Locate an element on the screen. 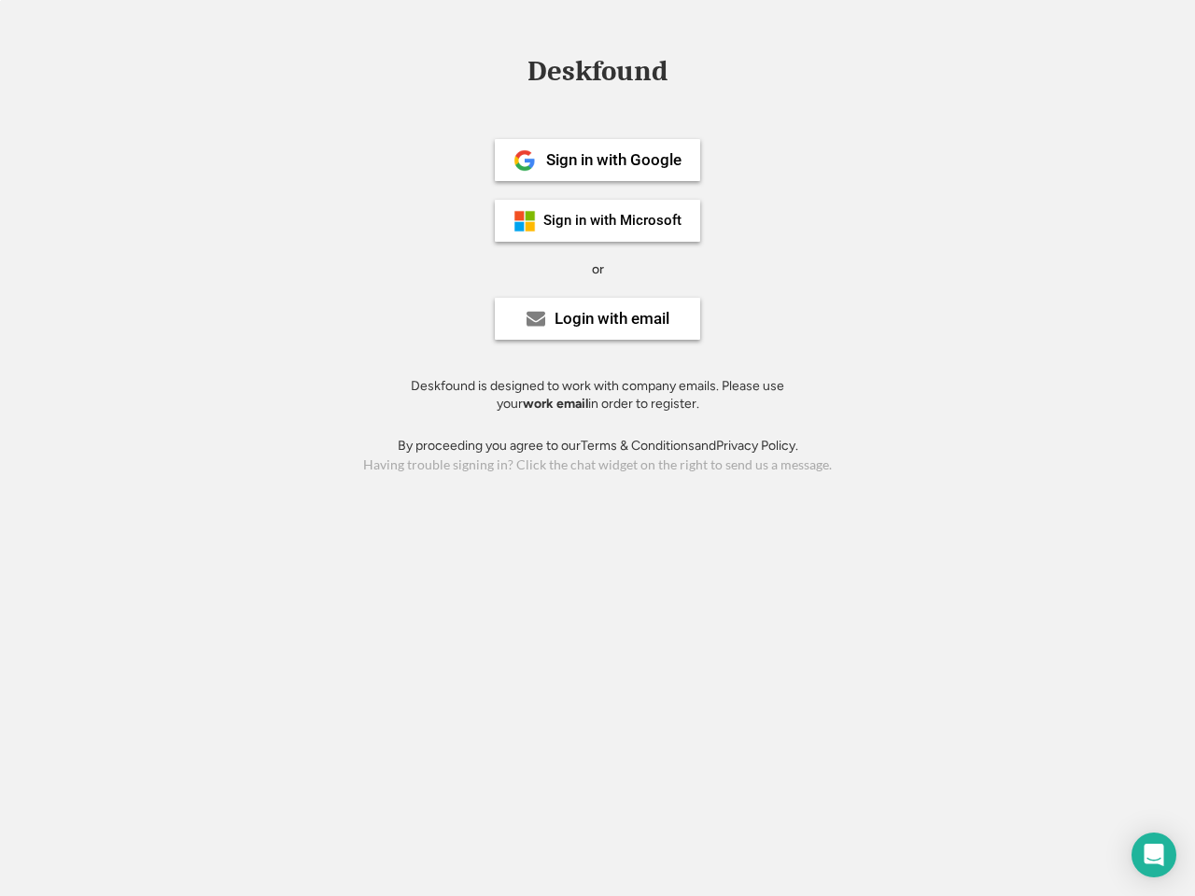  div: or is located at coordinates (597, 270).